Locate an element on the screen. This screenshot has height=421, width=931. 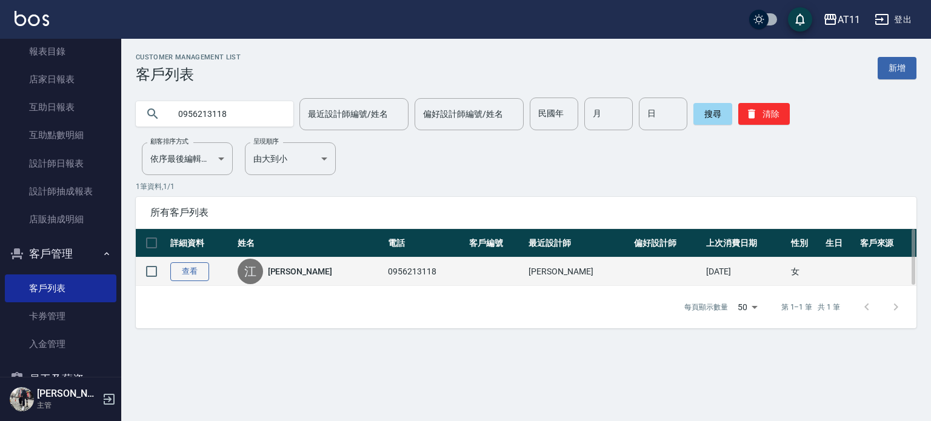
p: 主管 is located at coordinates (68, 405).